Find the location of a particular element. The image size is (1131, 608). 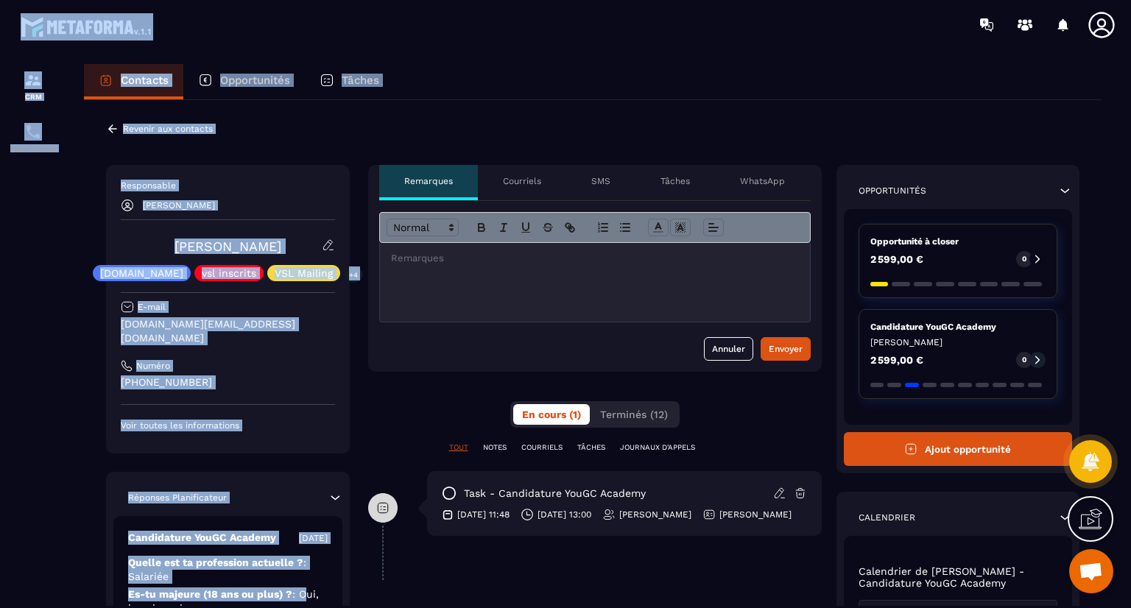

button: Envoyer is located at coordinates (785, 349).